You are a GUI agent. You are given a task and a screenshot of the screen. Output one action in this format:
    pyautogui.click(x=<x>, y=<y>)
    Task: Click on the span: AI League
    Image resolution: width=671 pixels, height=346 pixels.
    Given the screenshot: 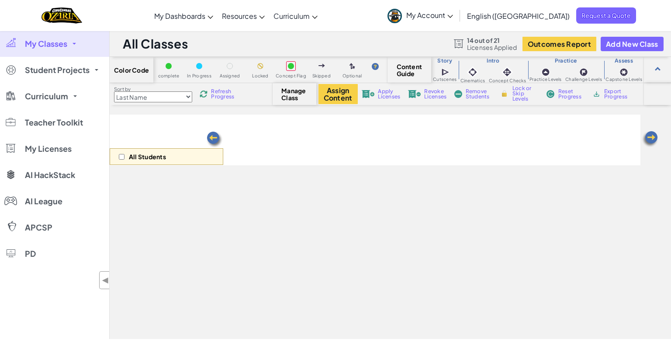 What is the action you would take?
    pyautogui.click(x=44, y=201)
    